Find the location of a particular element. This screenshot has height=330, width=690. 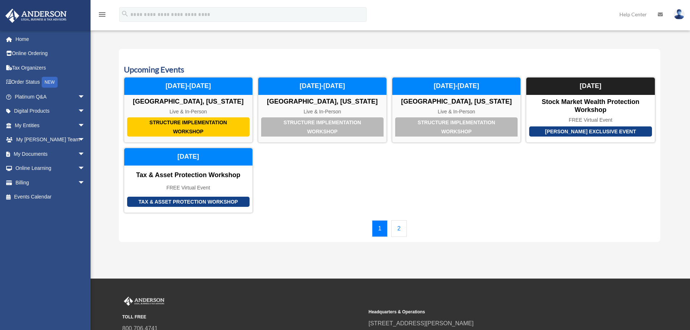

a: Home is located at coordinates (50, 39).